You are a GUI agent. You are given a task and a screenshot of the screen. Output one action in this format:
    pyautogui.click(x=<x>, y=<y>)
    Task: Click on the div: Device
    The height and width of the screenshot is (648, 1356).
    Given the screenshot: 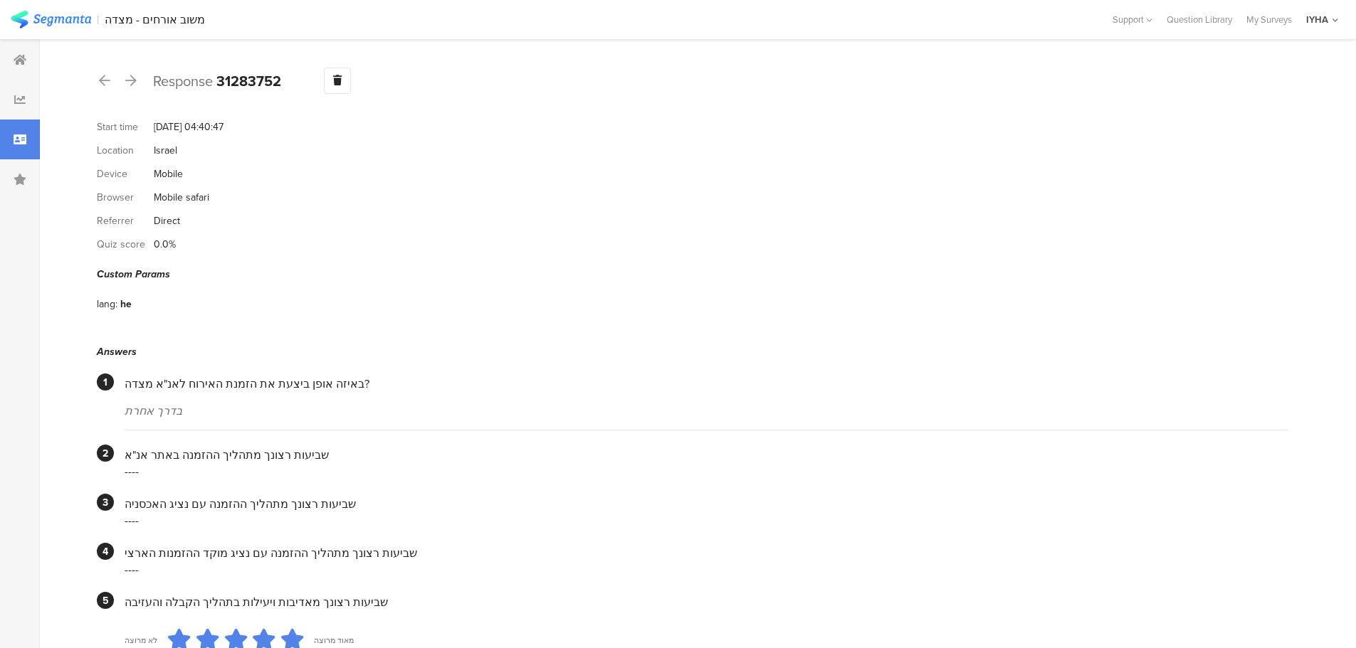 What is the action you would take?
    pyautogui.click(x=125, y=174)
    